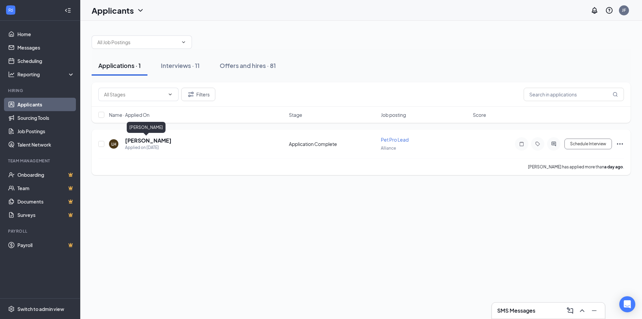  What do you see at coordinates (129, 115) in the screenshot?
I see `span: Name · Applied On` at bounding box center [129, 115].